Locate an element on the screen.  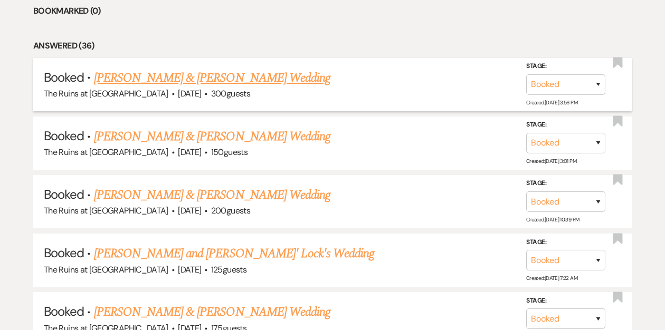
li: Bookmarked (0) is located at coordinates (333, 11).